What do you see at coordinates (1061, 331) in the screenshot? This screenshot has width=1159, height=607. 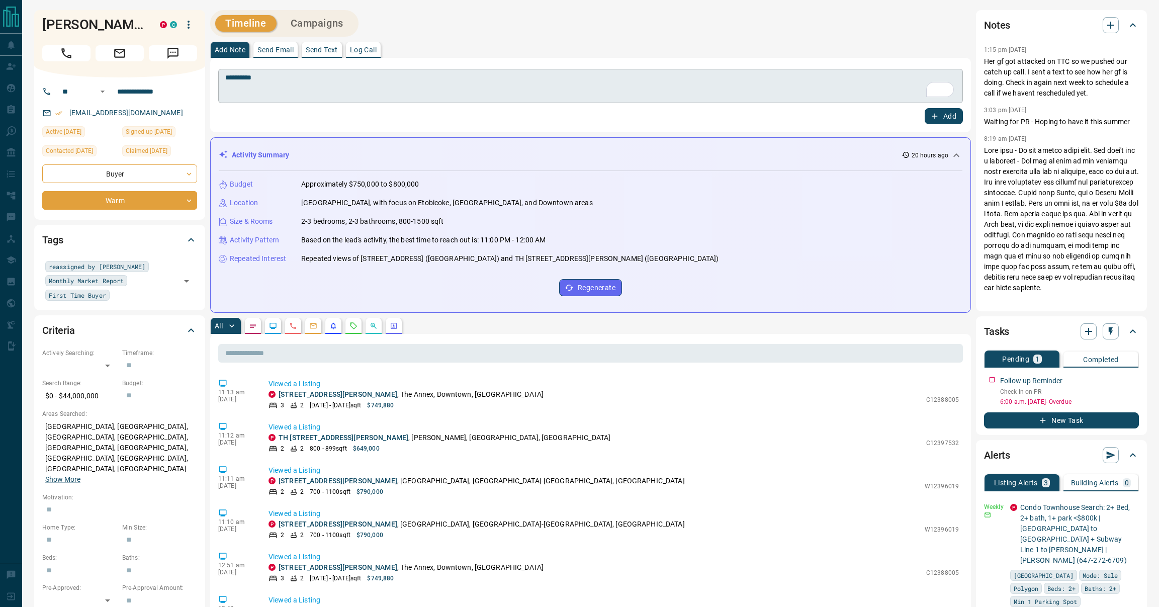 I see `div: Tasks` at bounding box center [1061, 331].